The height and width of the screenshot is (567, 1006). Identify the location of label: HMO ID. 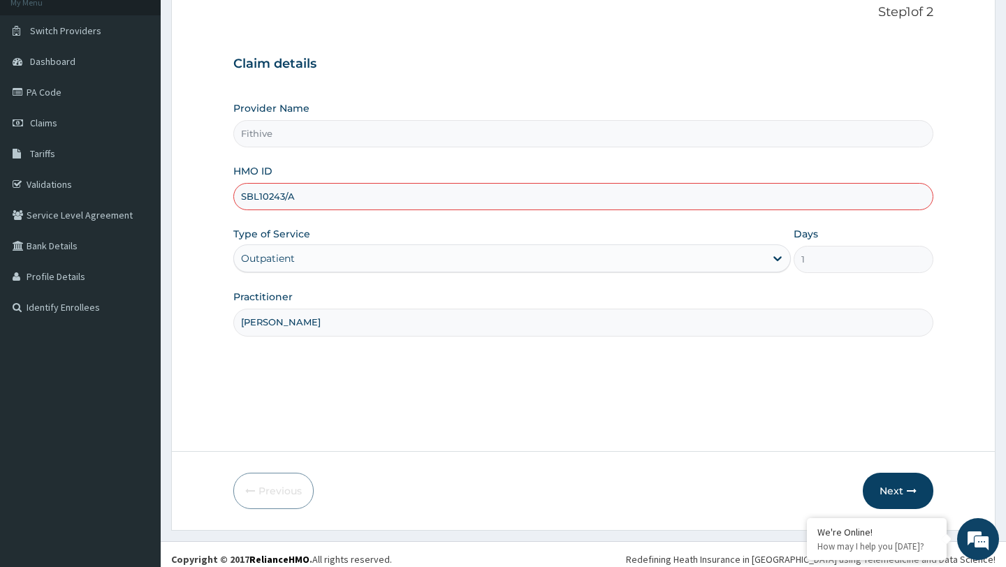
(253, 171).